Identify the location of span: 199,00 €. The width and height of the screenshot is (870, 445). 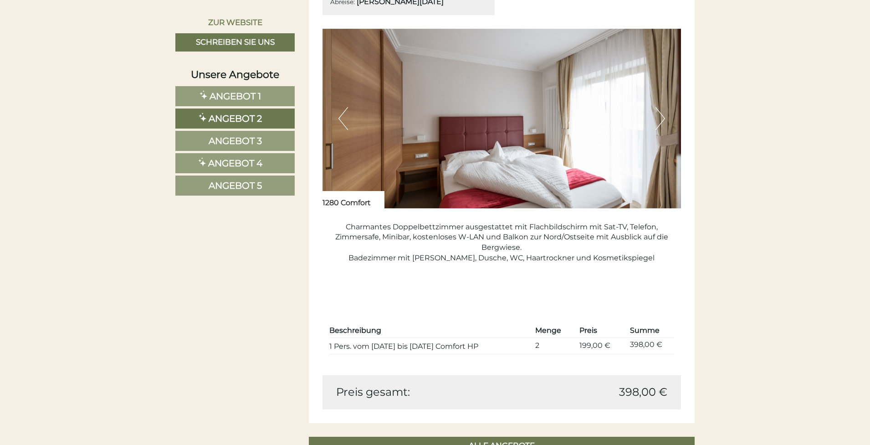
(595, 345).